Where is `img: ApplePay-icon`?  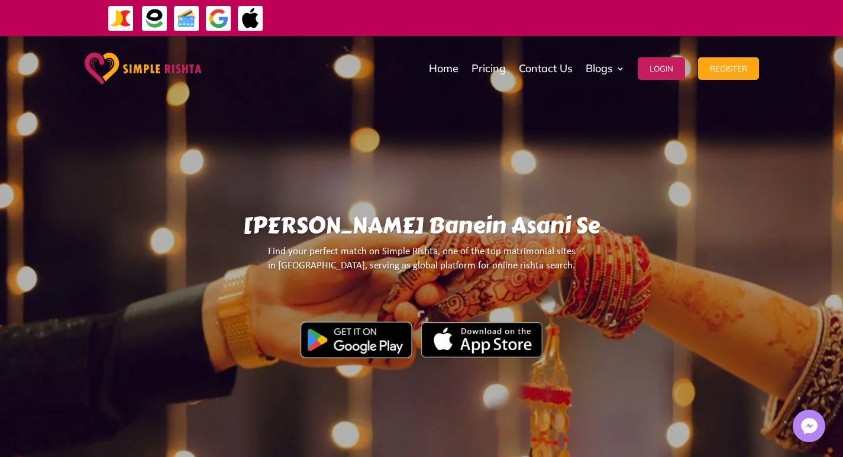 img: ApplePay-icon is located at coordinates (250, 18).